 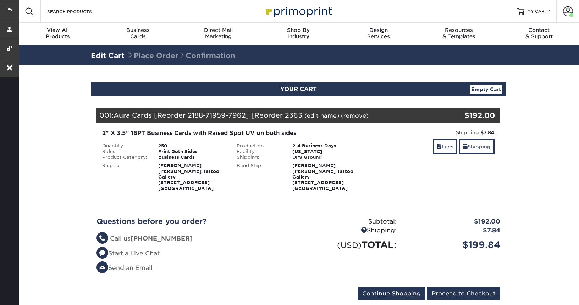 I want to click on span: 1, so click(x=549, y=11).